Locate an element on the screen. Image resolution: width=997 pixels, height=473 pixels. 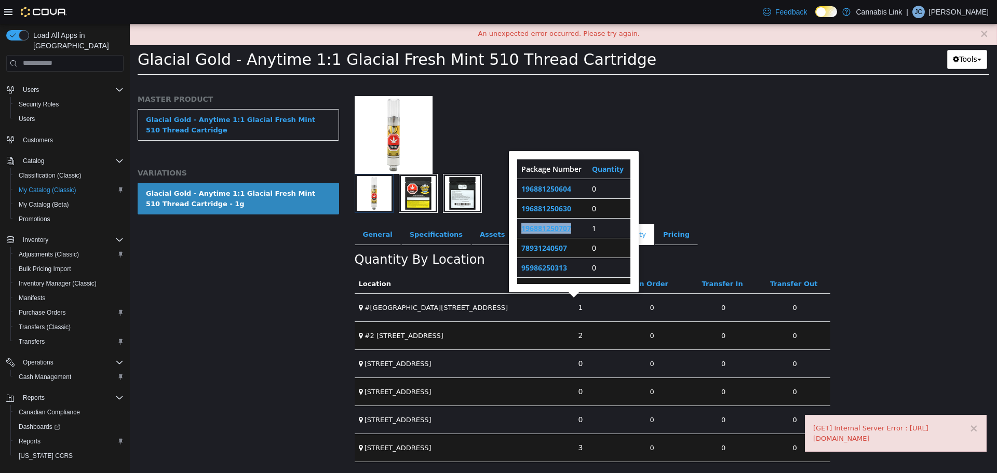
span: Bulk Pricing Import is located at coordinates (69, 269).